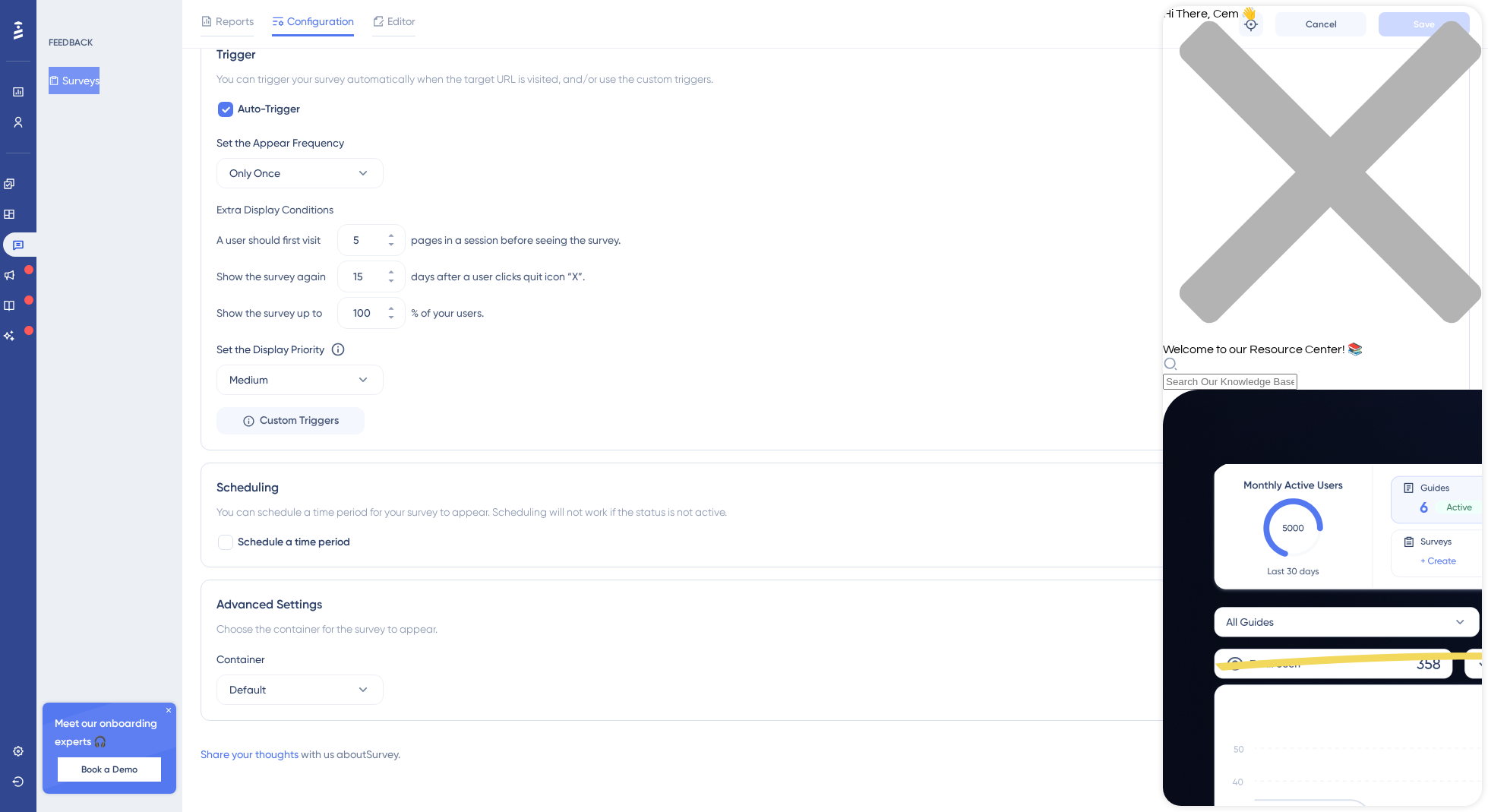 The height and width of the screenshot is (812, 1488). I want to click on button: Surveys, so click(74, 81).